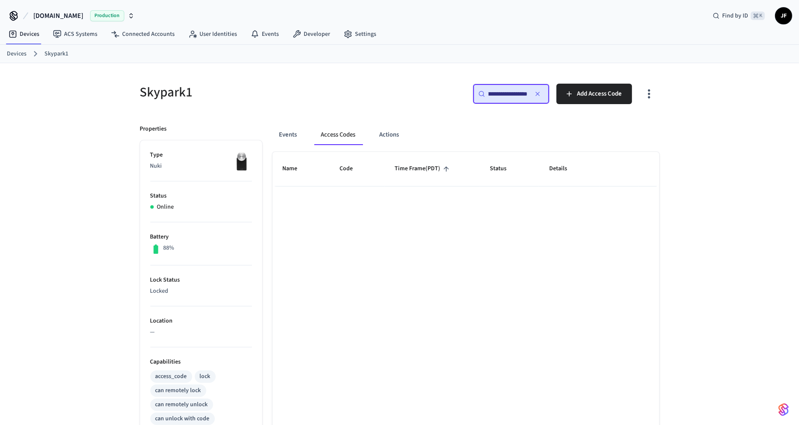 The image size is (799, 425). Describe the element at coordinates (360, 34) in the screenshot. I see `a: Settings` at that location.